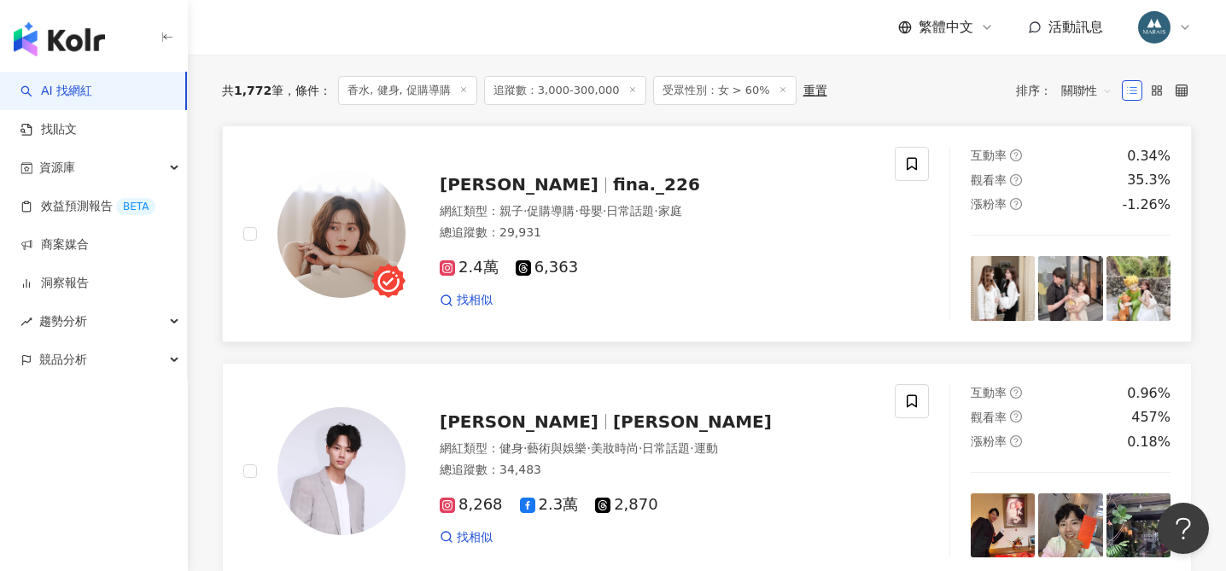 This screenshot has width=1226, height=571. What do you see at coordinates (1087, 90) in the screenshot?
I see `span: 關聯性` at bounding box center [1087, 90].